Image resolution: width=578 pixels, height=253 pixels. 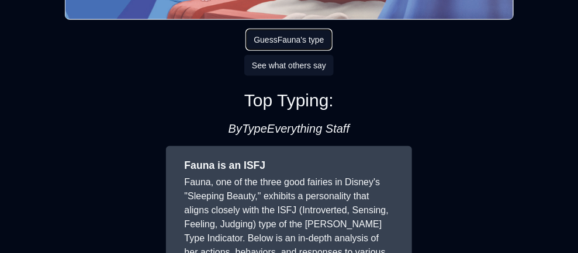 What do you see at coordinates (225, 165) in the screenshot?
I see `strong: Fauna is an ISFJ` at bounding box center [225, 165].